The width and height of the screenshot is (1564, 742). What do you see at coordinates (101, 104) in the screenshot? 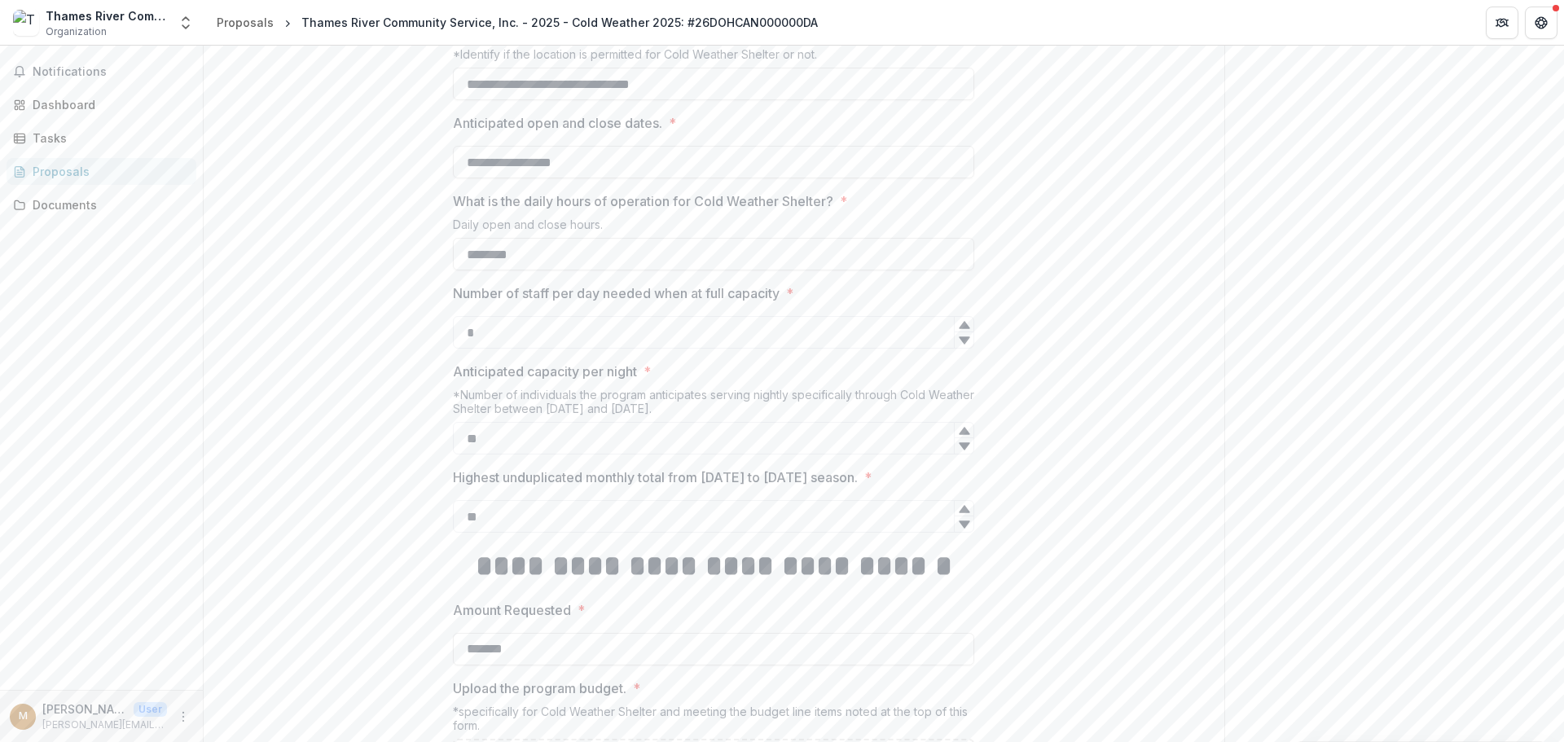
I see `a: Dashboard` at bounding box center [101, 104].